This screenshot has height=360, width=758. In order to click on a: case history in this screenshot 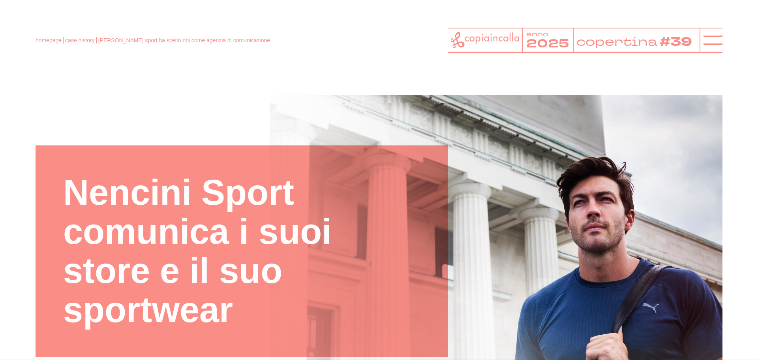, I will do `click(80, 40)`.